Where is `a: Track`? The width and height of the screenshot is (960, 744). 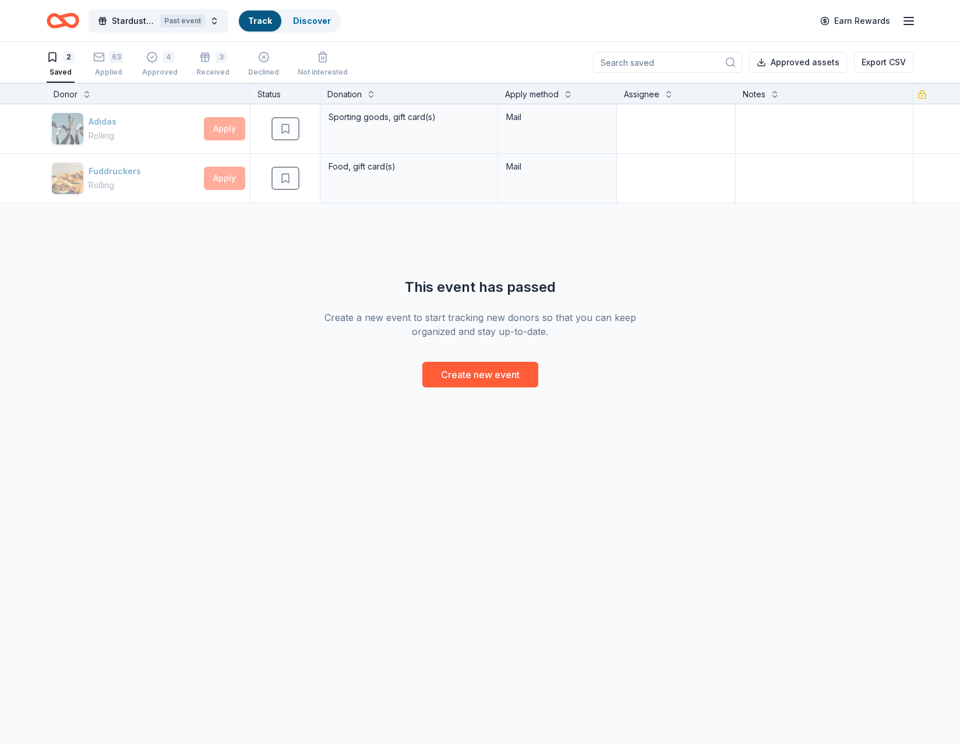
a: Track is located at coordinates (260, 20).